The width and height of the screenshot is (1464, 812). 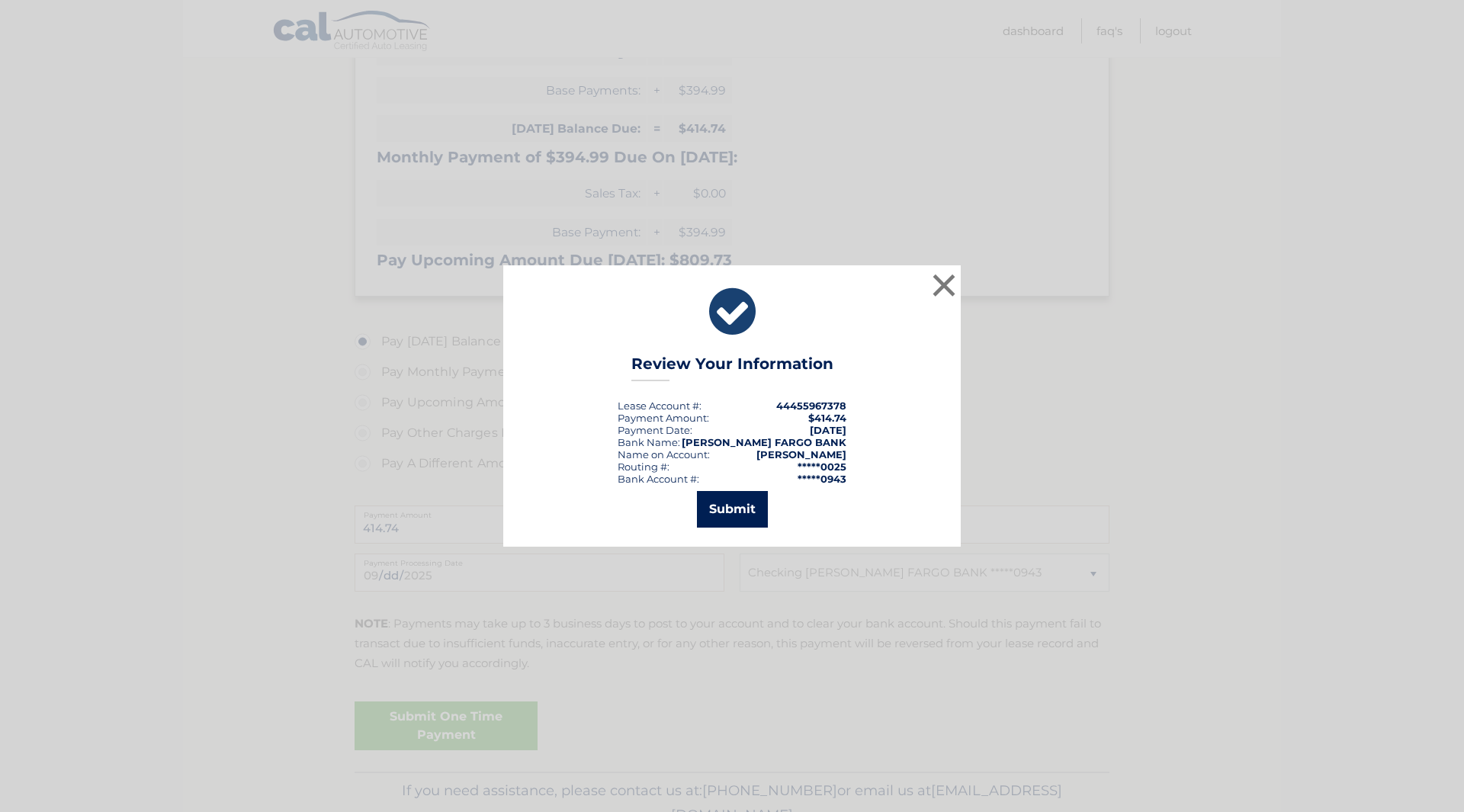 What do you see at coordinates (644, 466) in the screenshot?
I see `div: Routing #:` at bounding box center [644, 466].